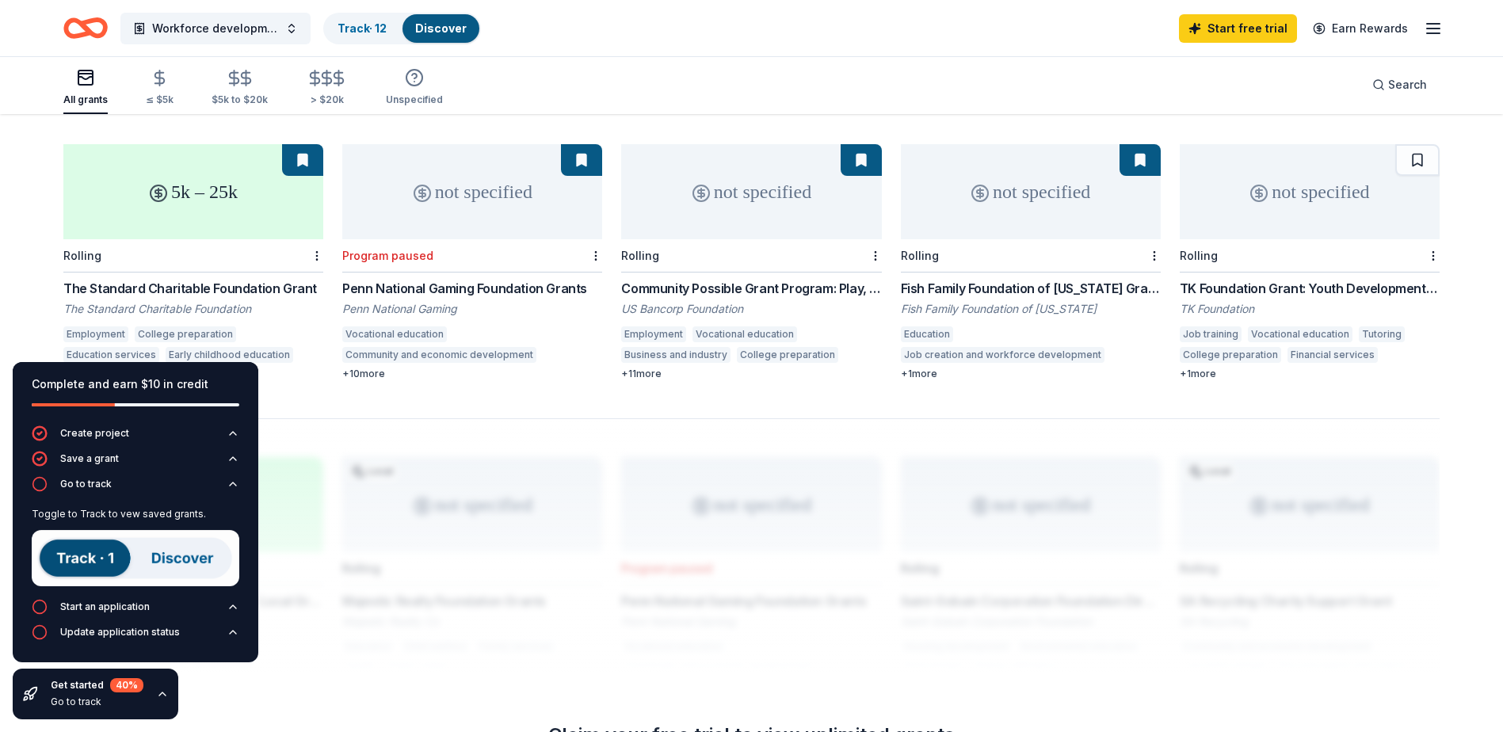 The height and width of the screenshot is (732, 1503). What do you see at coordinates (111, 355) in the screenshot?
I see `div: Education services` at bounding box center [111, 355].